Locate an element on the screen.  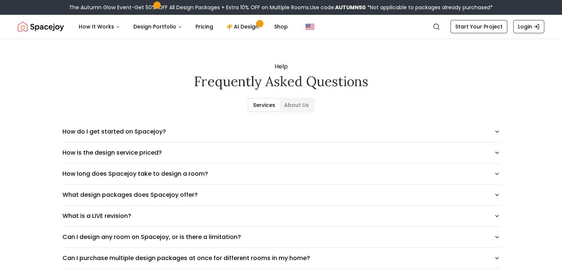
button: How long does Spacejoy take to design a room? is located at coordinates (281, 174).